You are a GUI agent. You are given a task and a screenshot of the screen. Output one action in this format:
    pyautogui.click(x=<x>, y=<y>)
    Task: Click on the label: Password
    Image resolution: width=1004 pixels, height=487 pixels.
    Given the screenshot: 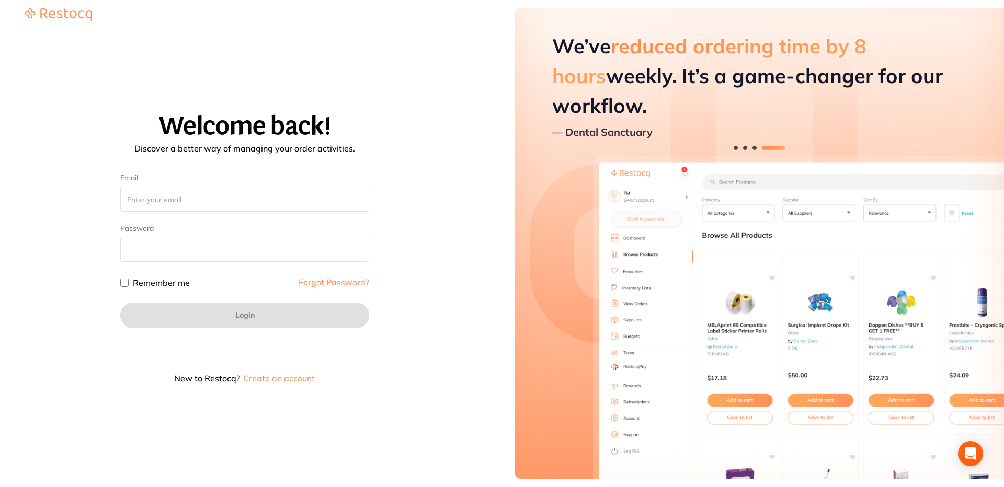 What is the action you would take?
    pyautogui.click(x=137, y=228)
    